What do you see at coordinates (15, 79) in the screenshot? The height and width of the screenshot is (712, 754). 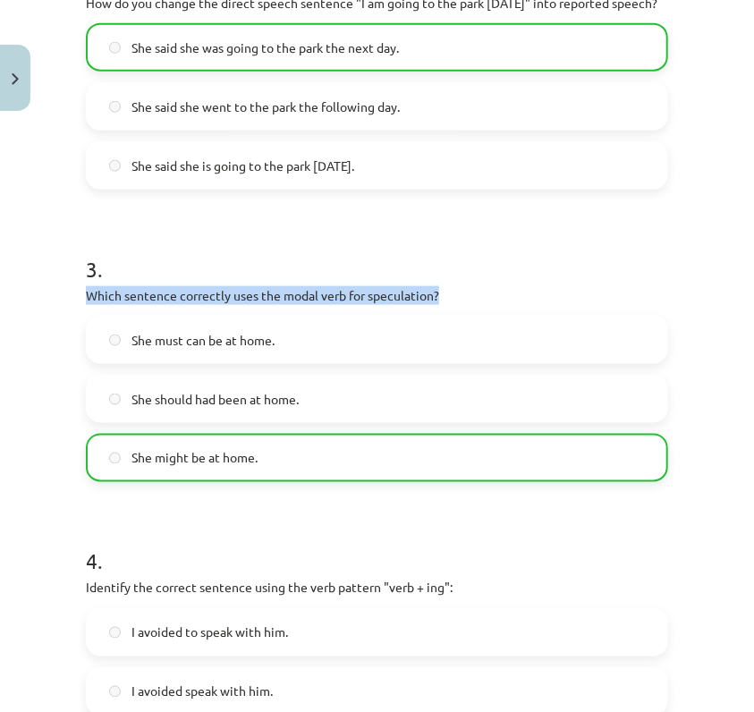 I see `img: icon-close-lesson-0947bae3869378f0d4975bcd49f059093ad1ed9edebbc8119c70593378902aed.svg` at bounding box center [15, 79].